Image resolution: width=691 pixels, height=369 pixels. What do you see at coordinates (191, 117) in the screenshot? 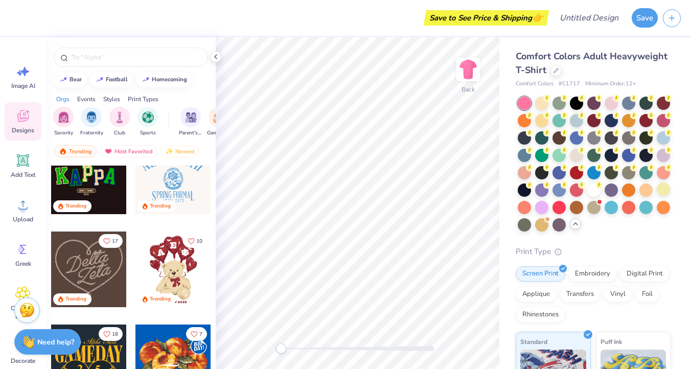
I see `img: Parent's Weekend Image` at bounding box center [191, 117].